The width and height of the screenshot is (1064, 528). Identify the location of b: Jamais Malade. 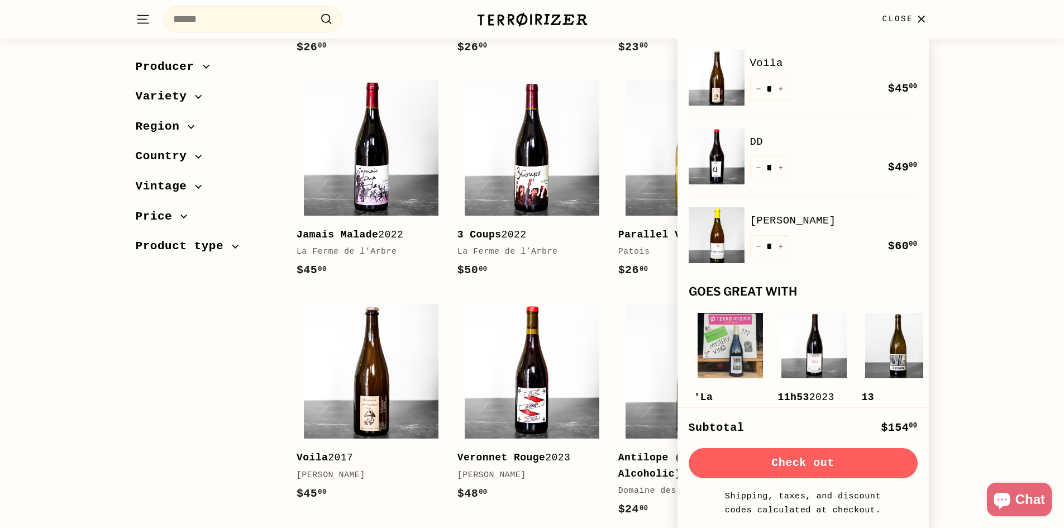
(337, 235).